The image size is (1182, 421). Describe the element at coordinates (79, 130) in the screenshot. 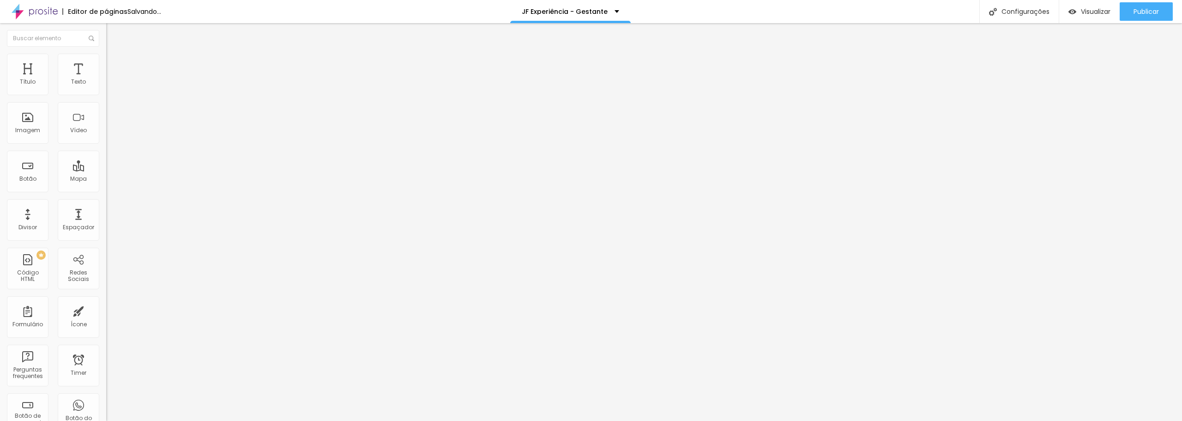

I see `div: Vídeo` at that location.